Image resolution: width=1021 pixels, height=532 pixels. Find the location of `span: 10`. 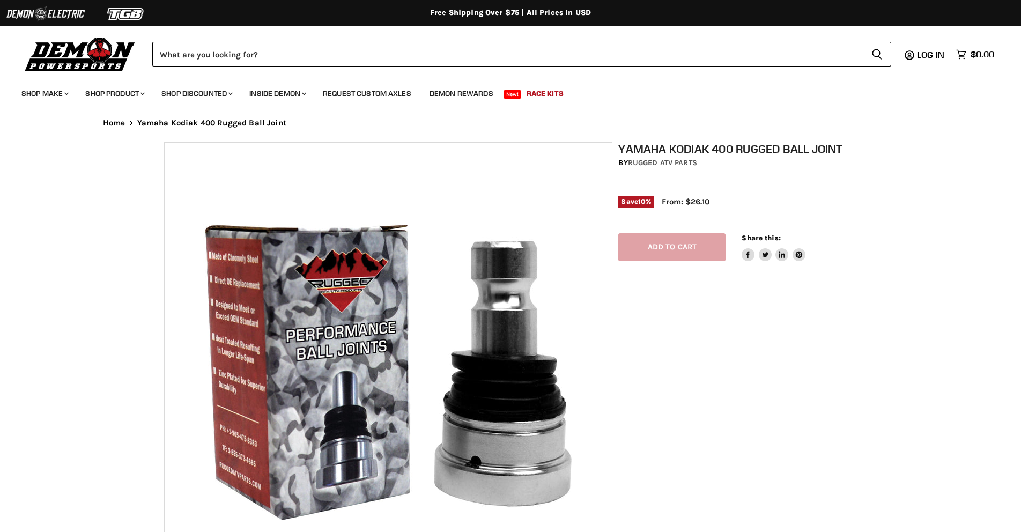

span: 10 is located at coordinates (642, 201).